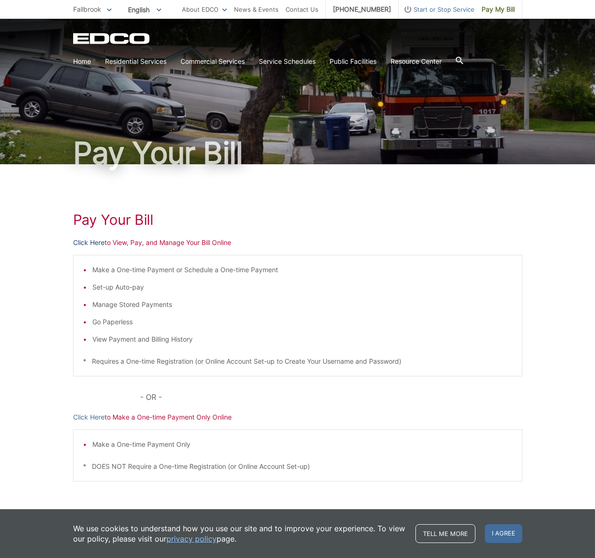  I want to click on a: Contact Us, so click(302, 9).